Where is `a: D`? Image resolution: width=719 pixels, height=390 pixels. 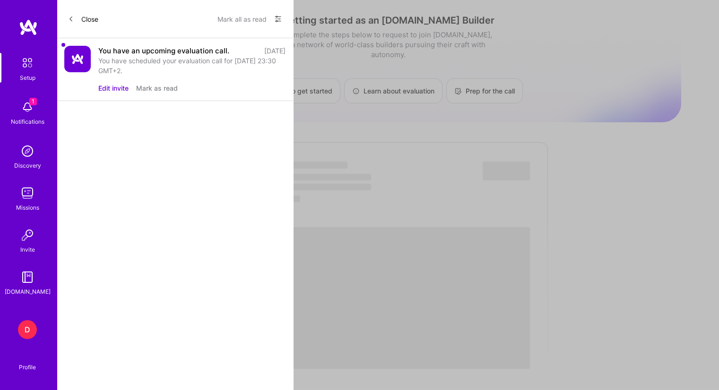
a: D is located at coordinates (27, 330).